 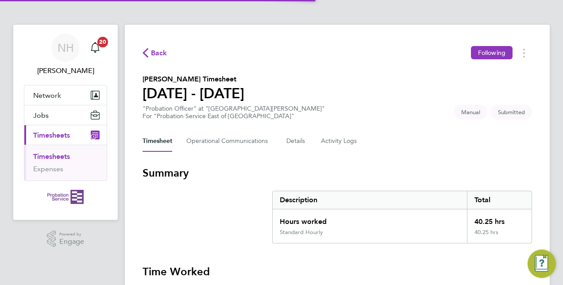 I want to click on button: Timesheets, so click(x=66, y=135).